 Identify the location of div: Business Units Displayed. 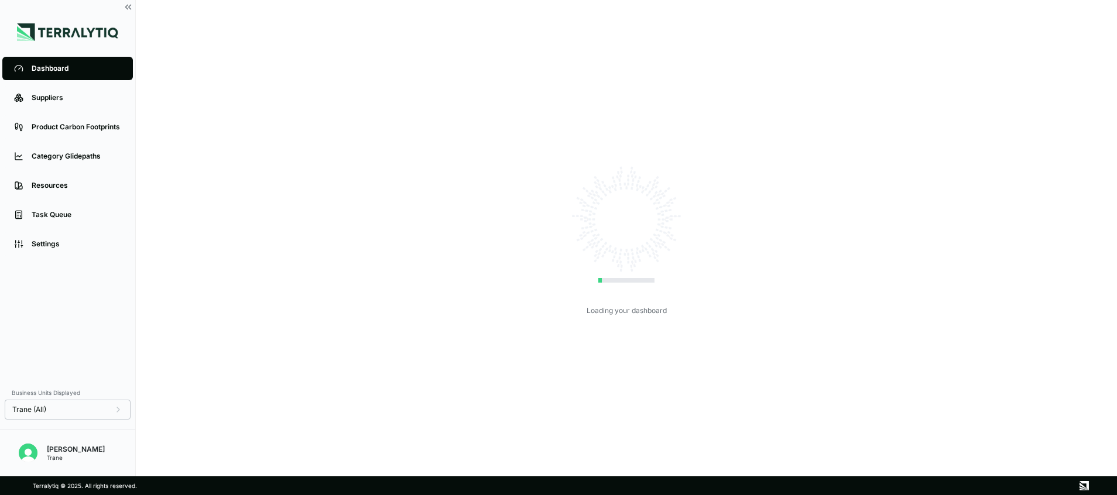
(67, 393).